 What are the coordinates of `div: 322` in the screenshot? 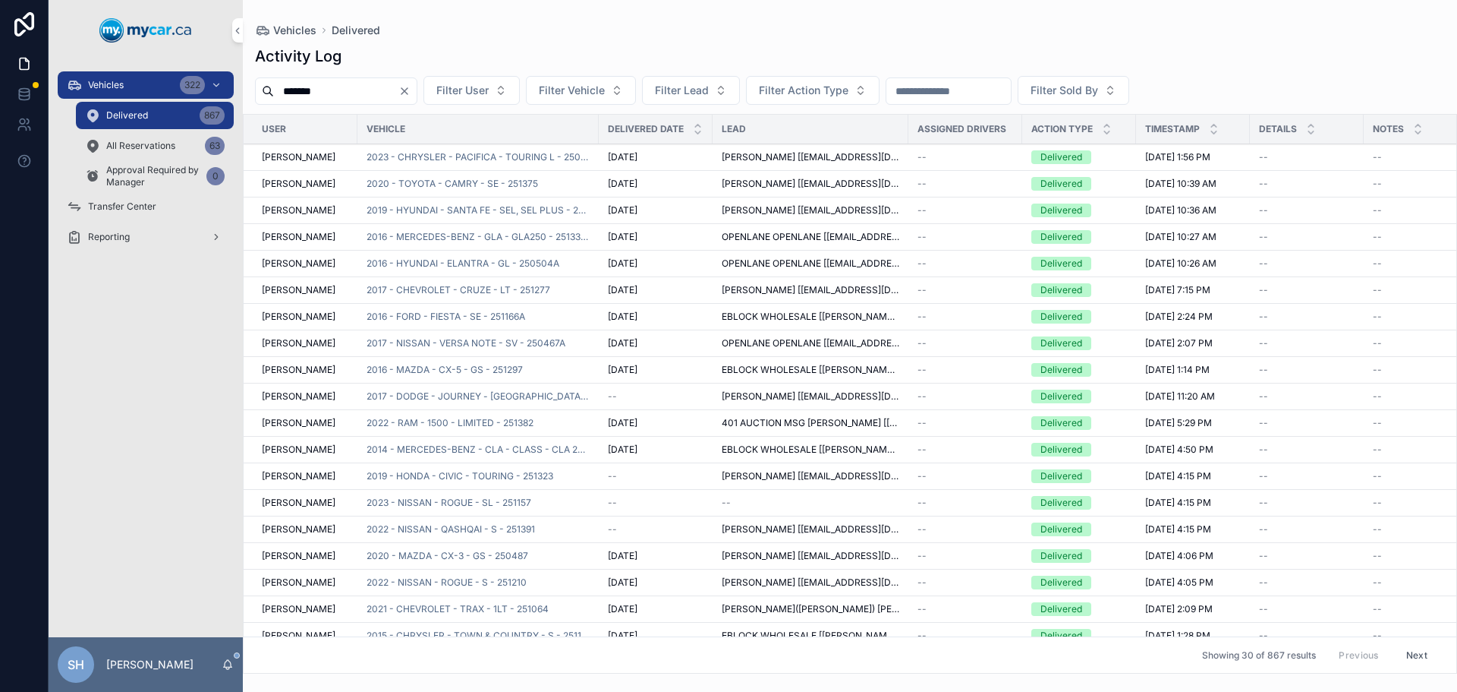 It's located at (192, 85).